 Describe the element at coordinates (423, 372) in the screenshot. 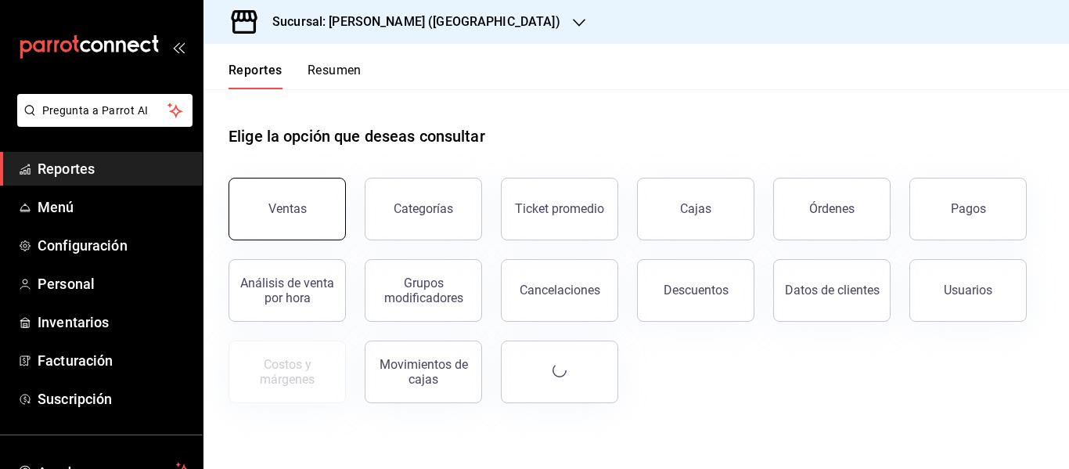

I see `div: Movimientos de cajas` at that location.